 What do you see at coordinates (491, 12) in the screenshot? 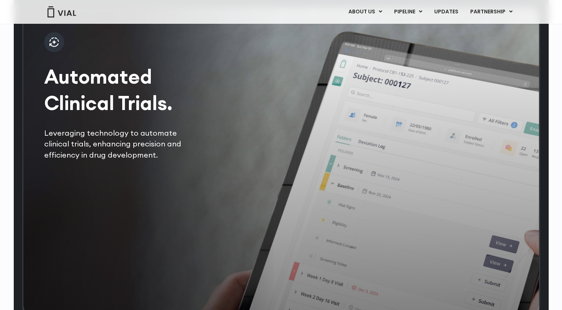
I see `a: PARTNERSHIPMenu Toggle` at bounding box center [491, 12].